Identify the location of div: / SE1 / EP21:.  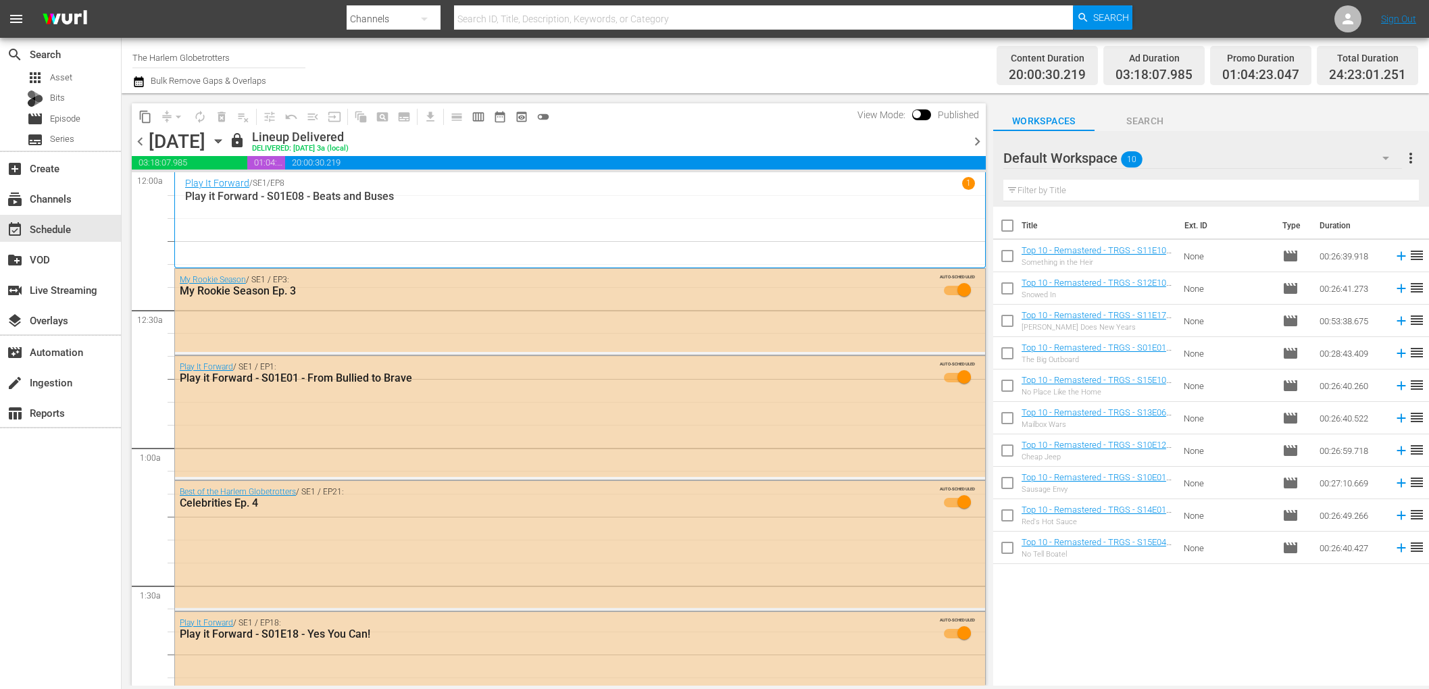
(542, 498).